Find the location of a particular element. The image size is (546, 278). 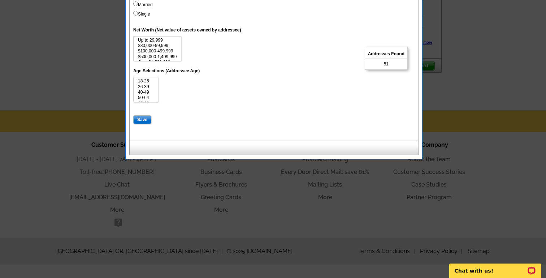

option: 65-69 is located at coordinates (146, 103).